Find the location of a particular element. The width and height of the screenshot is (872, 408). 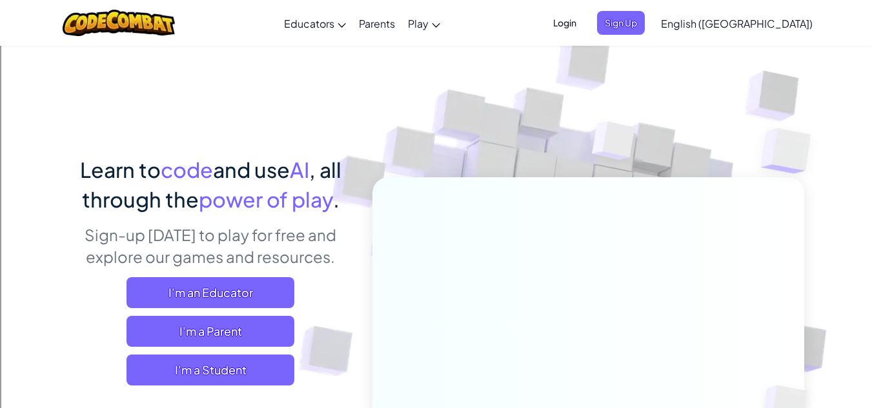

span: code is located at coordinates (186, 170).